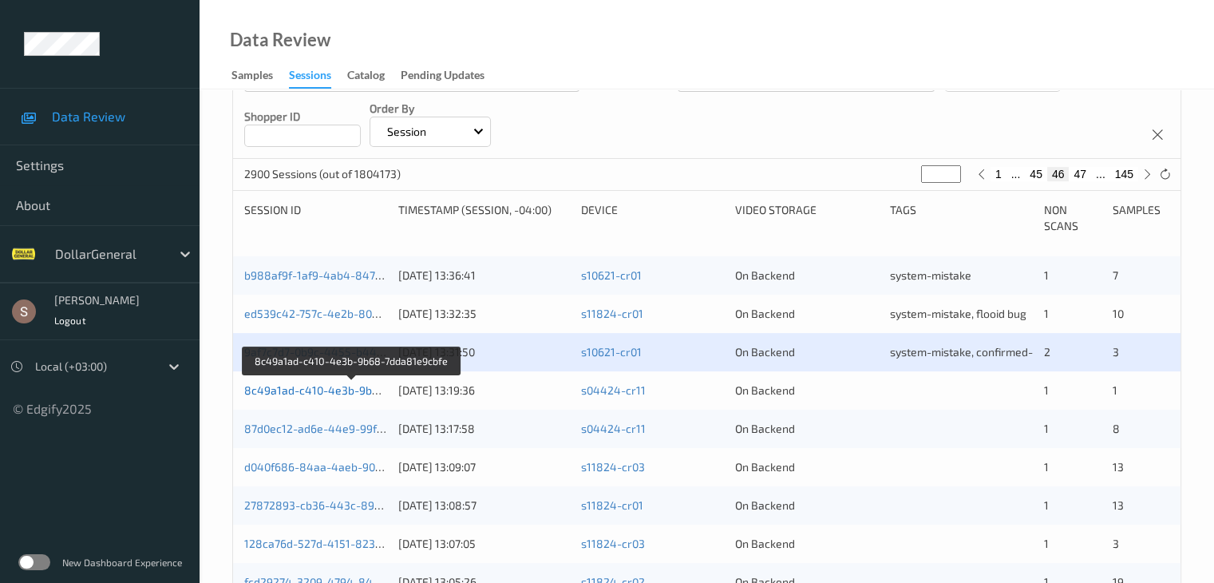 The image size is (1214, 583). I want to click on button: 145, so click(1124, 174).